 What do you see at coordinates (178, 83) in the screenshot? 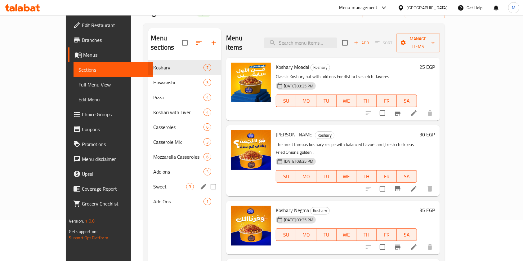
I see `div: Hawawshi` at bounding box center [178, 83].